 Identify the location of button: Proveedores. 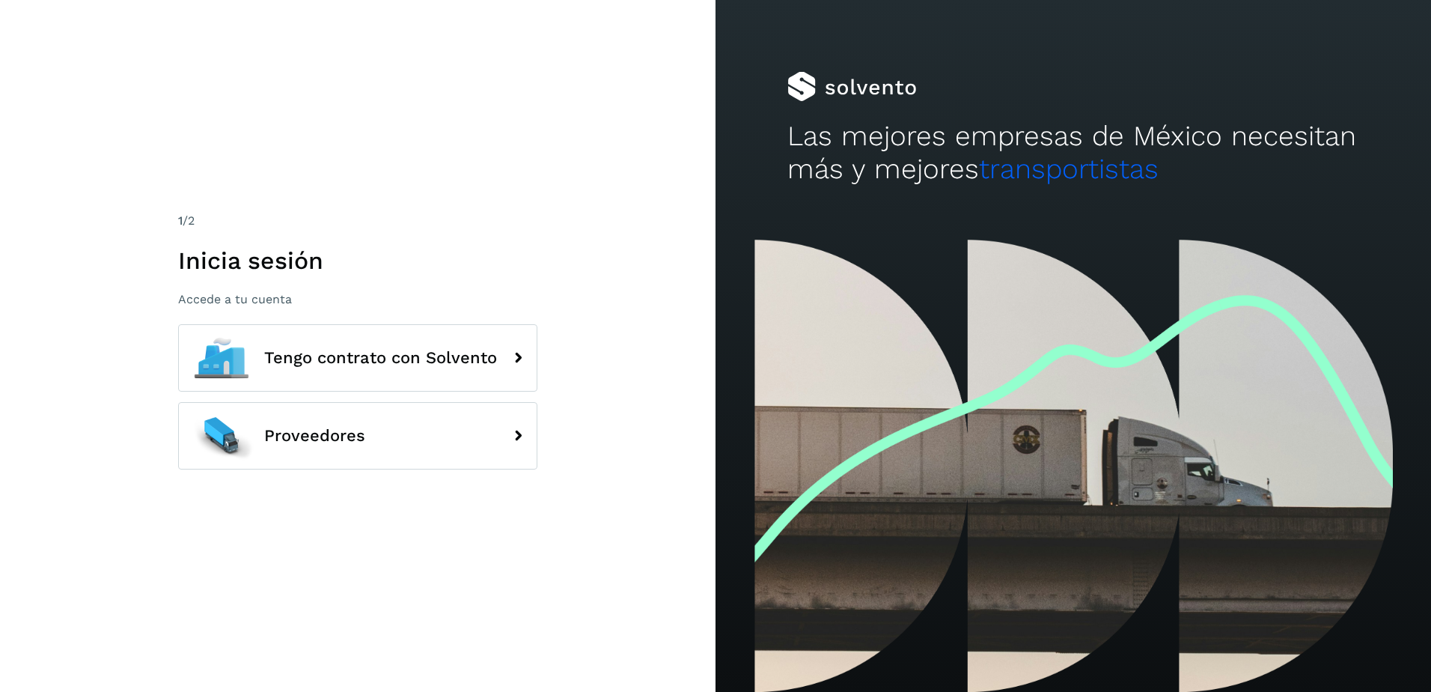
(358, 436).